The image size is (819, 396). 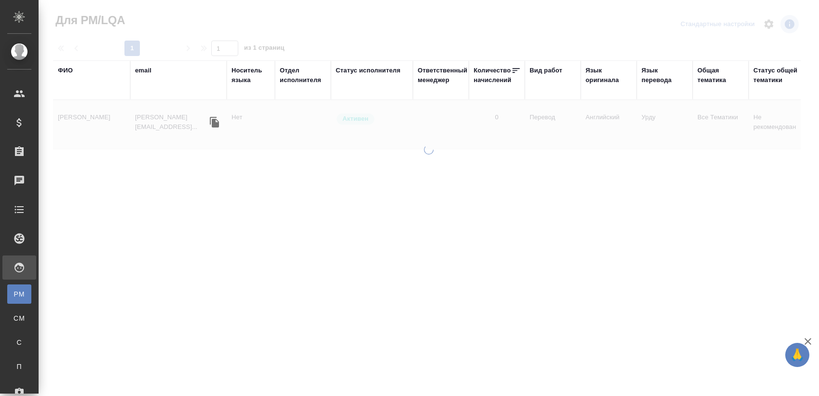 I want to click on div: Вид работ, so click(x=546, y=70).